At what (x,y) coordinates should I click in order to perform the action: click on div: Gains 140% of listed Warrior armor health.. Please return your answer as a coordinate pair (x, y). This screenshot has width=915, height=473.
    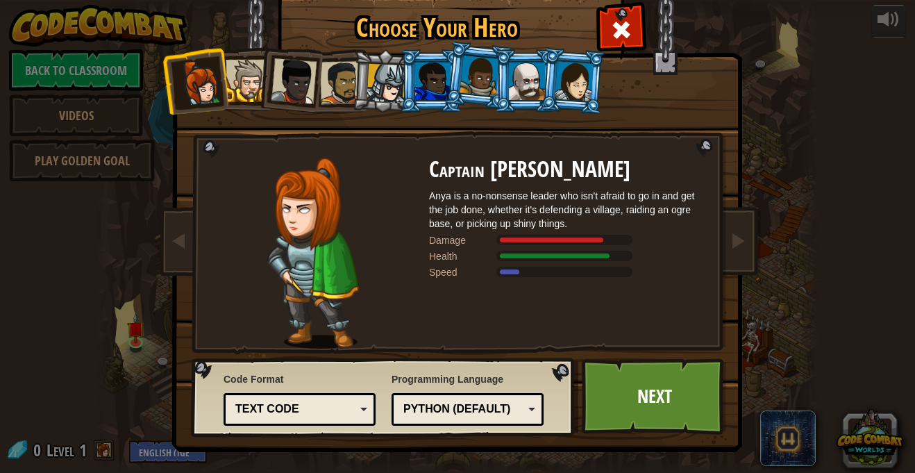
    Looking at the image, I should click on (568, 256).